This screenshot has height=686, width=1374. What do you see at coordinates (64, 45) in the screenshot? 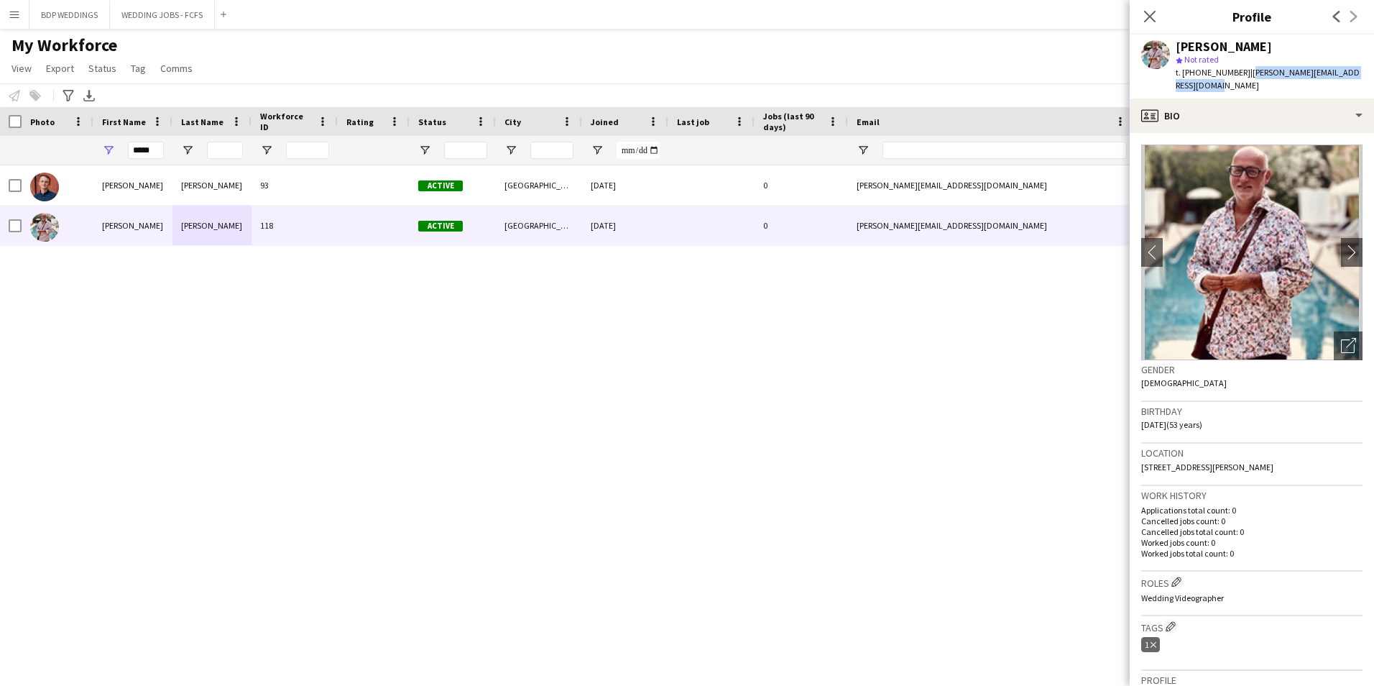
I see `span: My Workforce` at bounding box center [64, 45].